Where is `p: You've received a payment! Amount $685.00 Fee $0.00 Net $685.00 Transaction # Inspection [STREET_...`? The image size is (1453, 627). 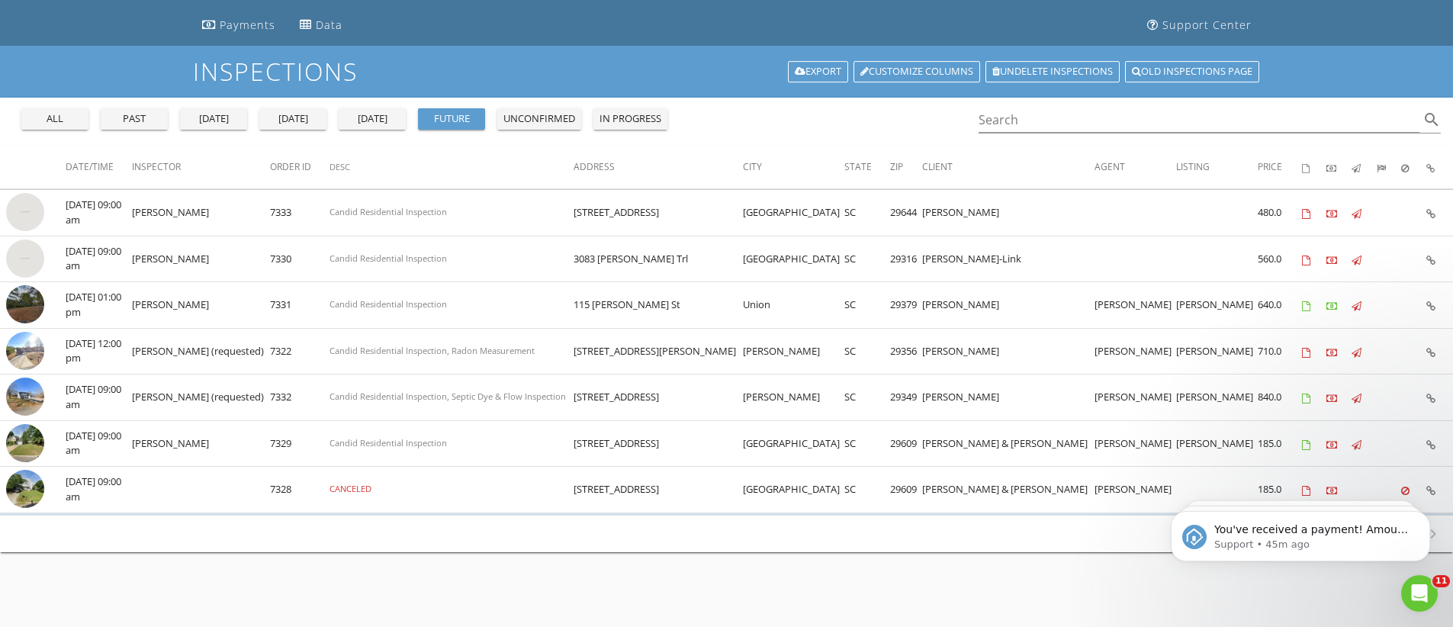
p: You've received a payment! Amount $685.00 Fee $0.00 Net $685.00 Transaction # Inspection [STREET_... is located at coordinates (165, 51).